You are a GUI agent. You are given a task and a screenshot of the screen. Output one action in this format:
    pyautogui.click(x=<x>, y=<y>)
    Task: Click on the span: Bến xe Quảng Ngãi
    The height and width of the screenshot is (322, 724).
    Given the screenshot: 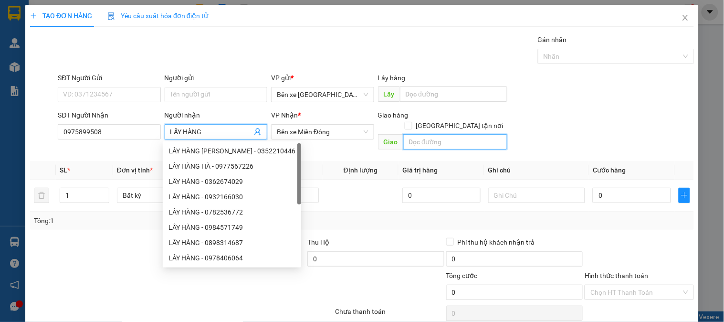 What is the action you would take?
    pyautogui.click(x=322, y=94)
    